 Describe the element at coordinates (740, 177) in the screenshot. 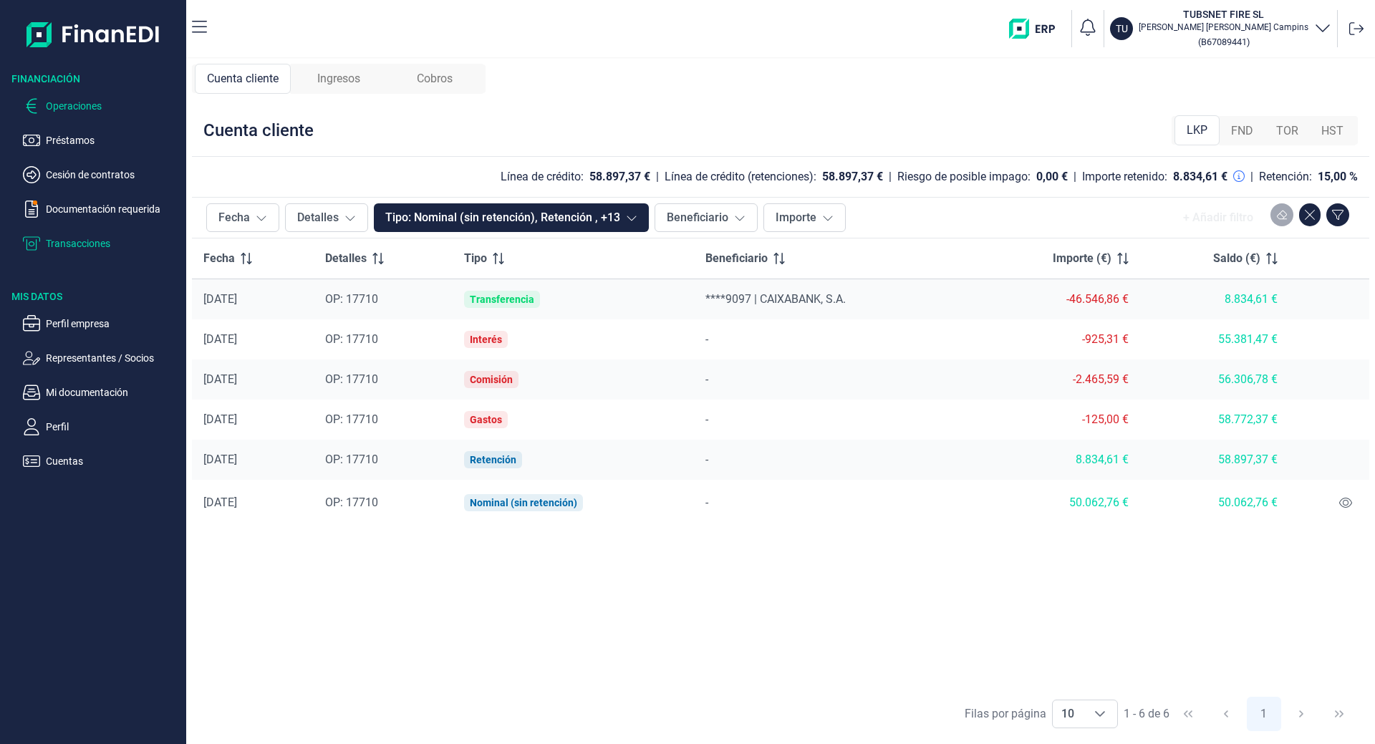

I see `div: Línea de crédito (retenciones):` at that location.